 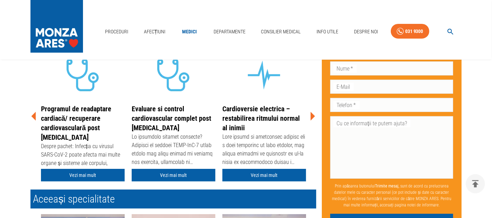 What do you see at coordinates (281, 32) in the screenshot?
I see `a: Consilier Medical` at bounding box center [281, 32].